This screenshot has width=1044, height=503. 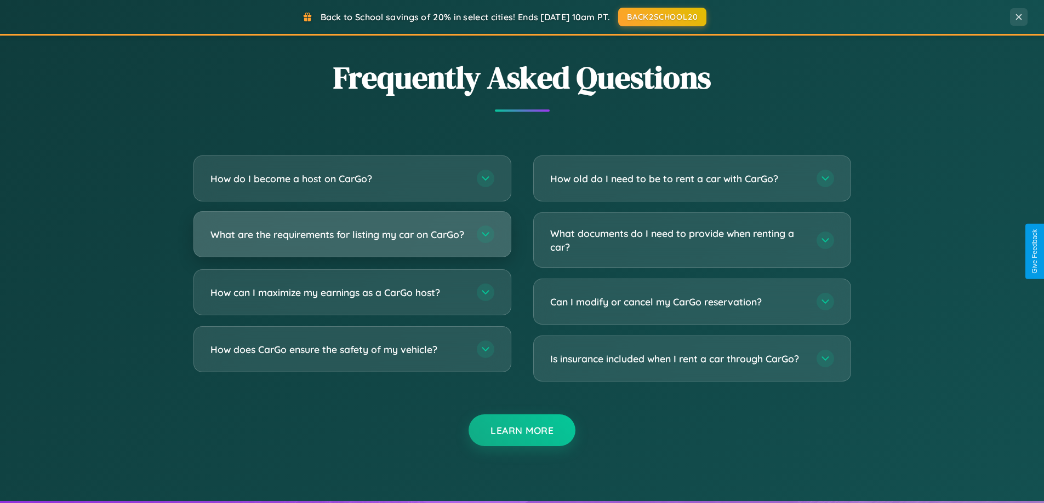 What do you see at coordinates (662, 17) in the screenshot?
I see `button: BACK2SCHOOL20` at bounding box center [662, 17].